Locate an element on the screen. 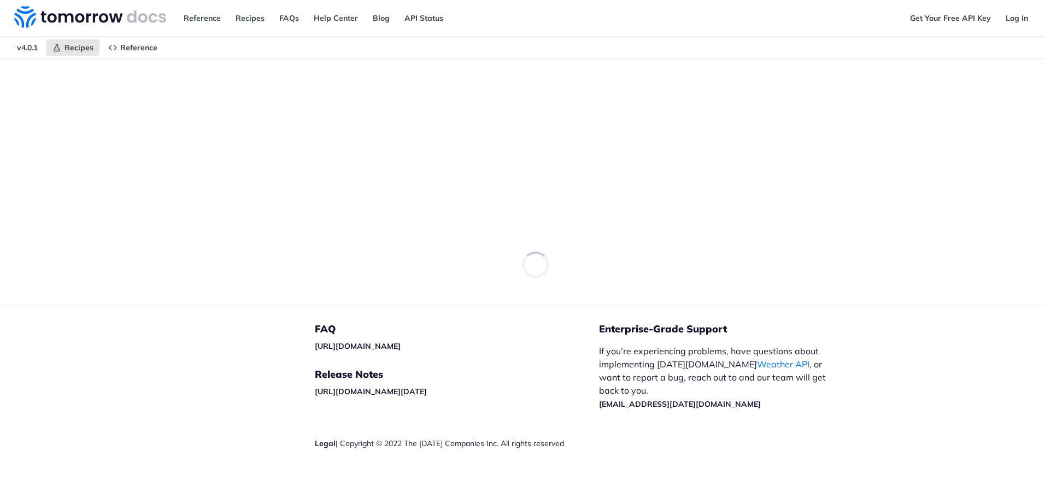 This screenshot has width=1045, height=503. a: Help Center is located at coordinates (335, 18).